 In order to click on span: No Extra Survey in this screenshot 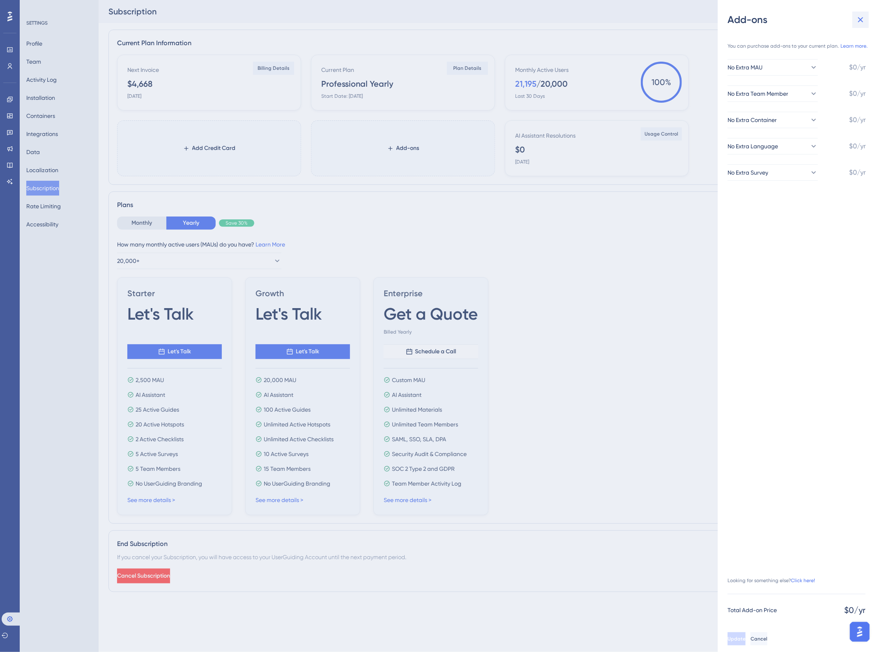, I will do `click(747, 172)`.